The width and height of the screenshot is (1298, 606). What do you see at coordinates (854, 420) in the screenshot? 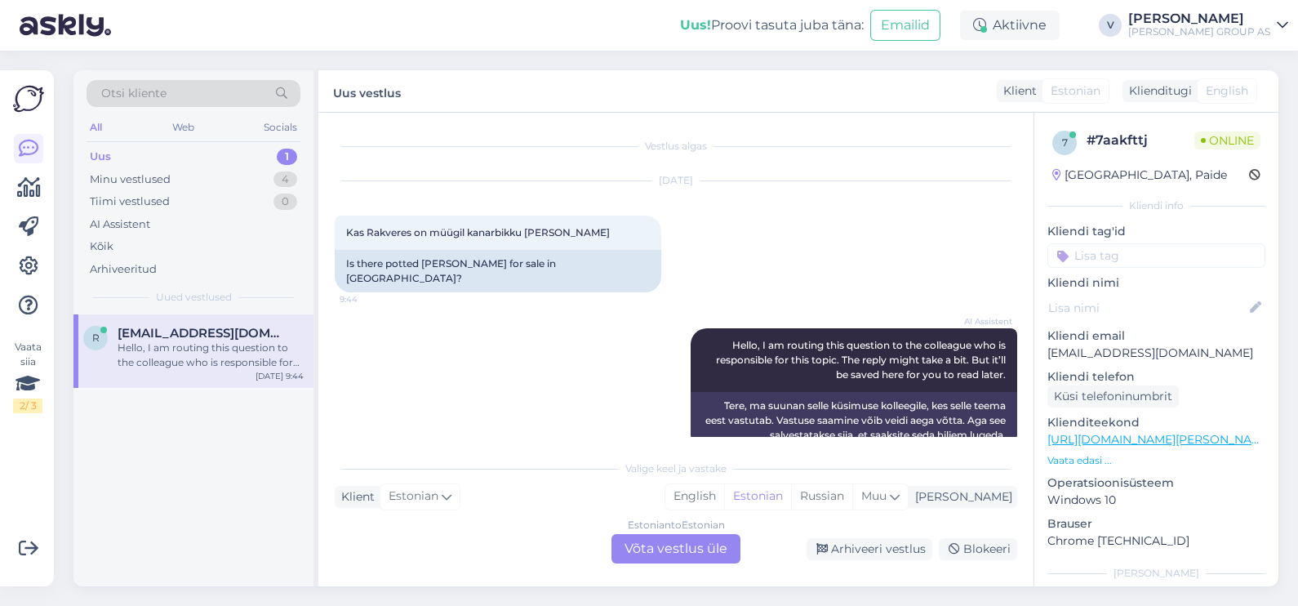
I see `div: Tere, ma suunan selle küsimuse kolleegile, kes selle teema eest vastutab. Vastuse saamine võib ve...` at bounding box center [854, 420].